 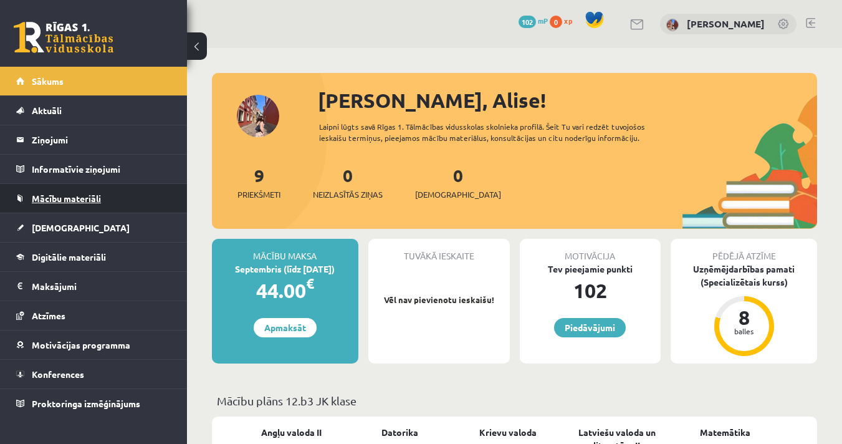 I want to click on a: Apmaksāt, so click(x=285, y=327).